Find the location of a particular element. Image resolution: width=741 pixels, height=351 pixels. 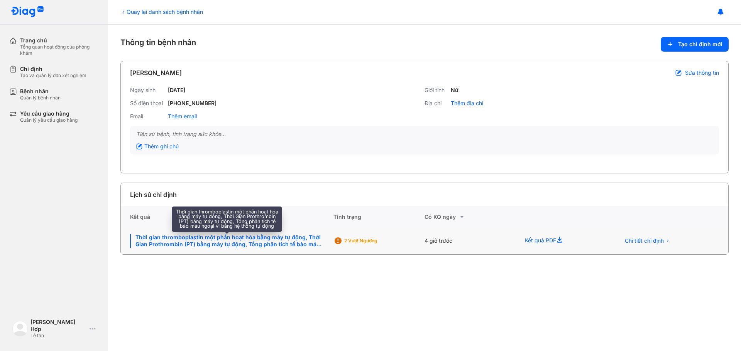

div: Email is located at coordinates (147, 116).